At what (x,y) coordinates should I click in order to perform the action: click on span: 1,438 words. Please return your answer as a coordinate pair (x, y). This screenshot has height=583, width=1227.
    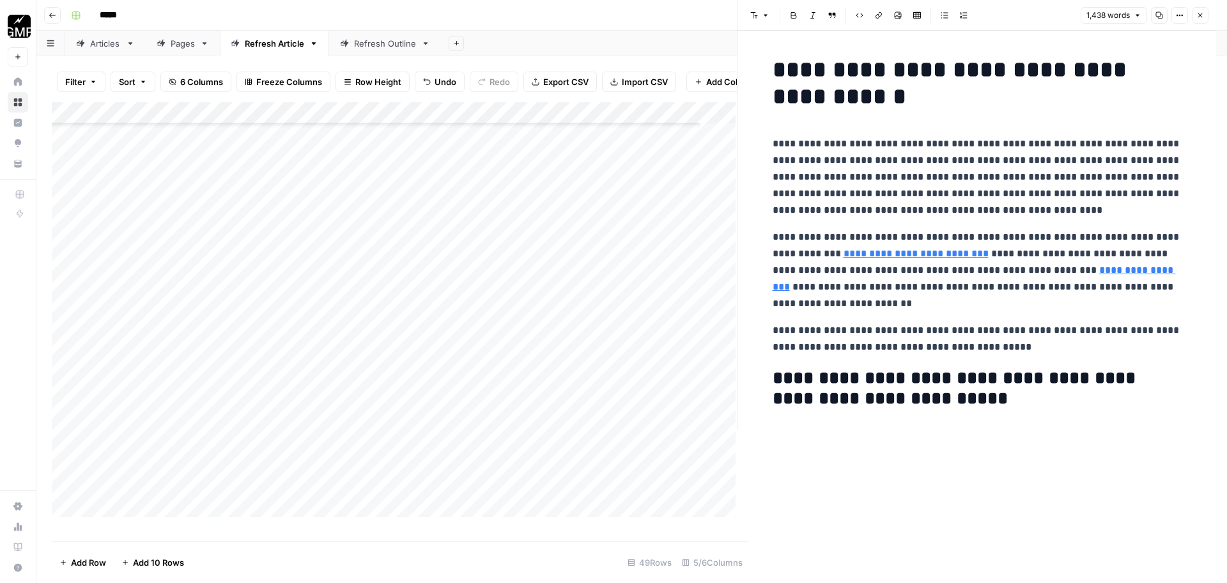
    Looking at the image, I should click on (1108, 15).